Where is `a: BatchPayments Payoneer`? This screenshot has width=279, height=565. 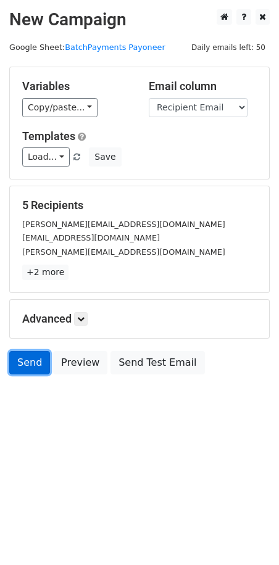
a: BatchPayments Payoneer is located at coordinates (115, 47).